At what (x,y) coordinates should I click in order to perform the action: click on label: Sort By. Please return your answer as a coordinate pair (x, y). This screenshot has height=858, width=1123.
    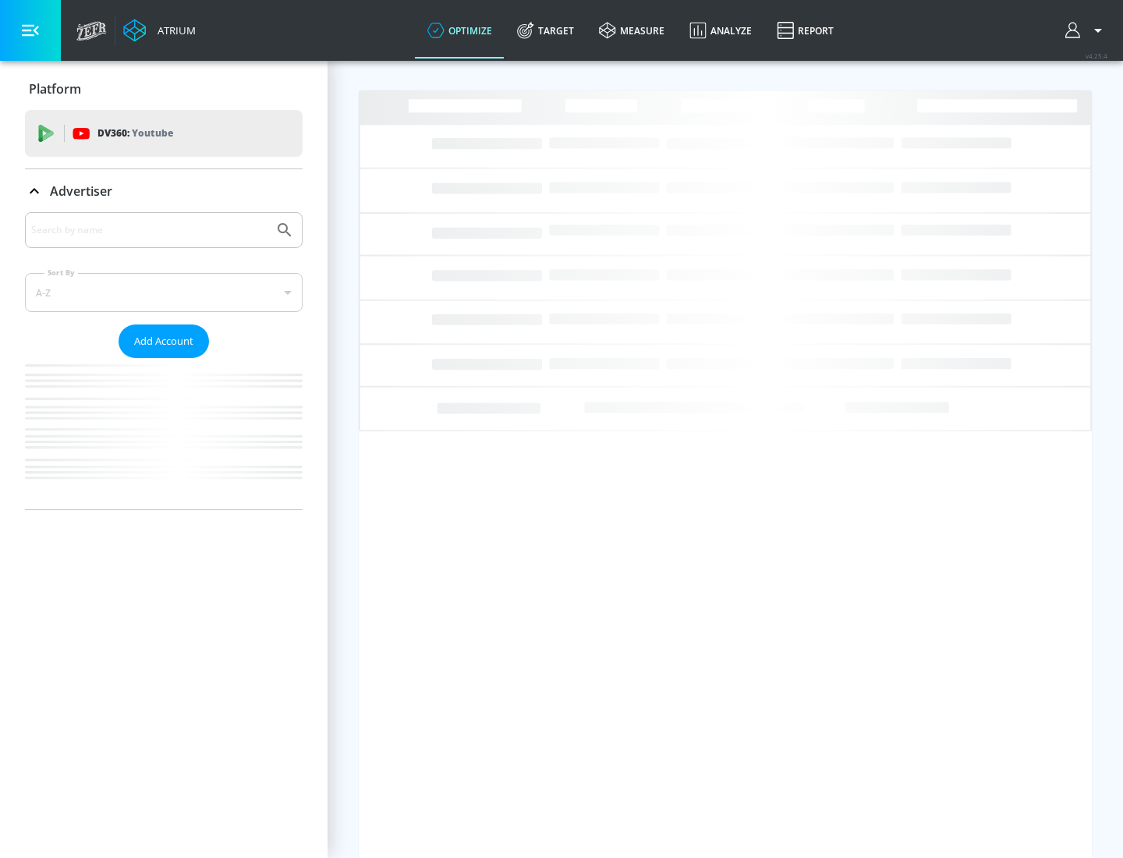
    Looking at the image, I should click on (61, 272).